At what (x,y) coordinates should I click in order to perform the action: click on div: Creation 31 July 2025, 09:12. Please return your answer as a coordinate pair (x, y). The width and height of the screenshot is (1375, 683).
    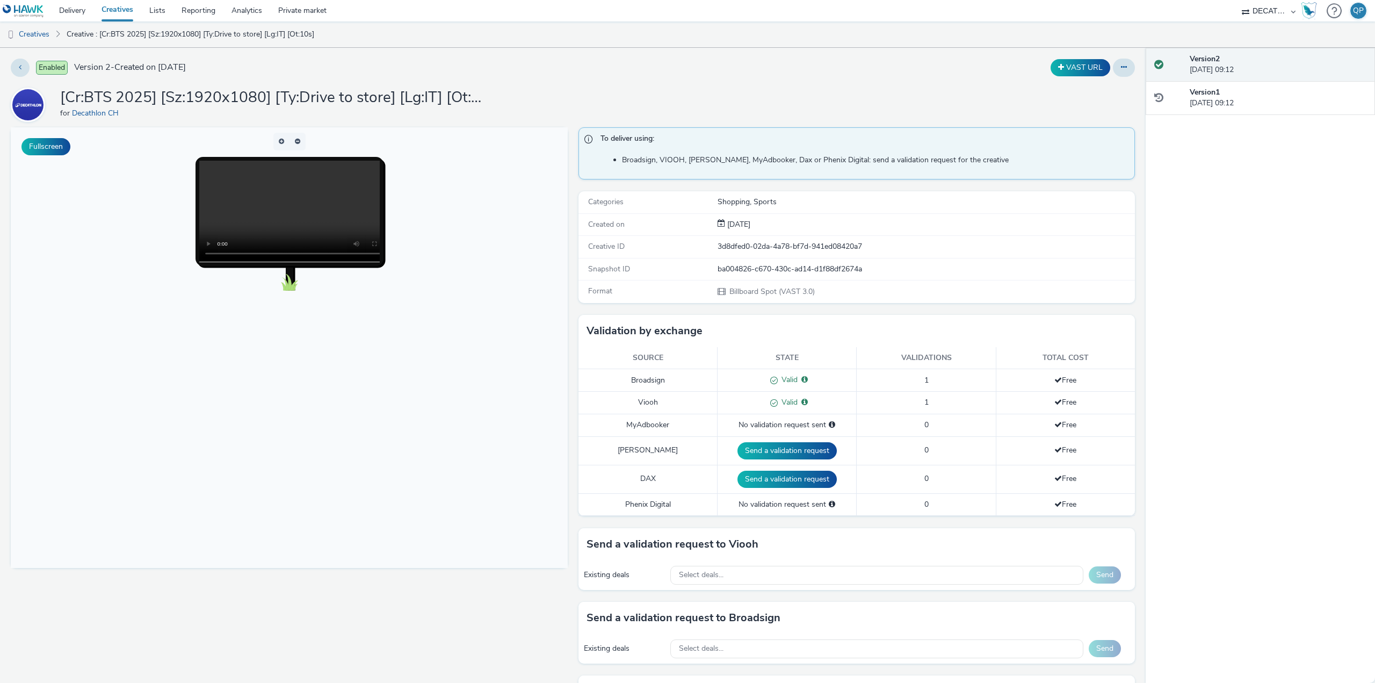
    Looking at the image, I should click on (738, 225).